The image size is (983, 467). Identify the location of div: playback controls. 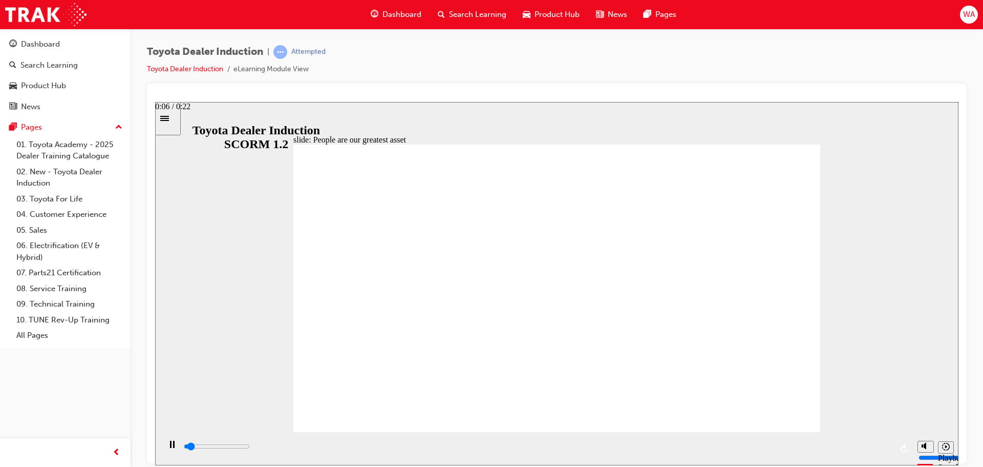
(381, 346).